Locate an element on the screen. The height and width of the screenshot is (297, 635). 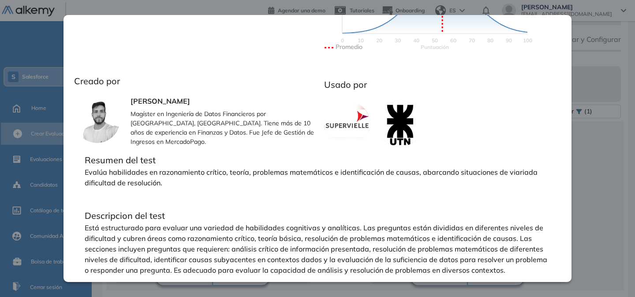
img: author-avatar is located at coordinates (97, 120).